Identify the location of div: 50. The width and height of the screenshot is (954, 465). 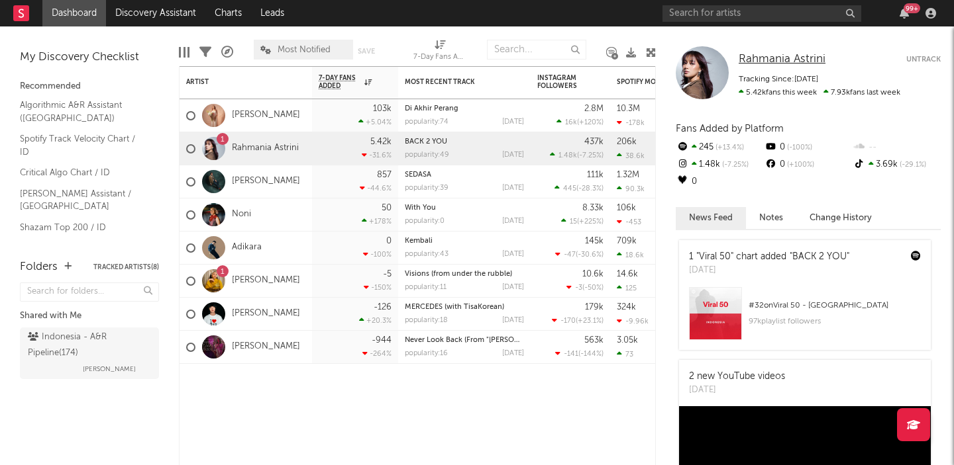
(386, 208).